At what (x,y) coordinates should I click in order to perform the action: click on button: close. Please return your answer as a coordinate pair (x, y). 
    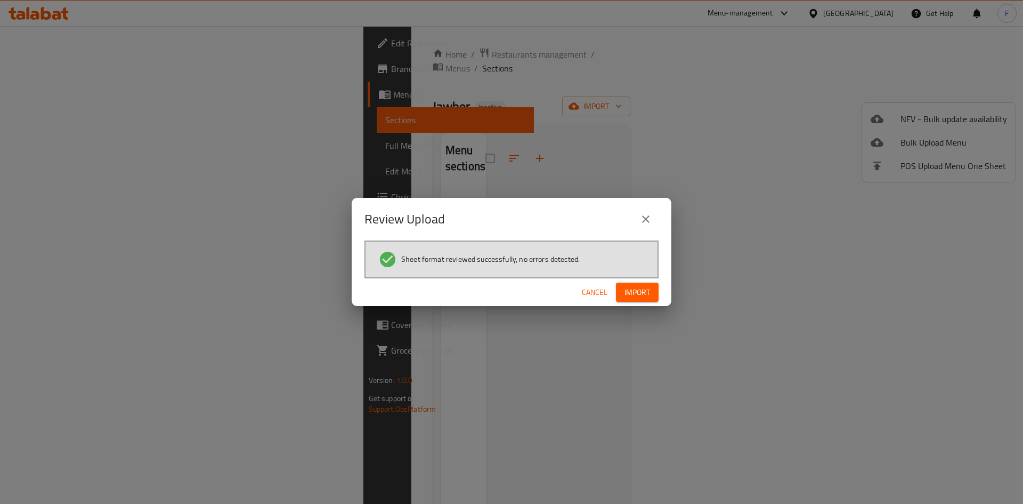
    Looking at the image, I should click on (646, 219).